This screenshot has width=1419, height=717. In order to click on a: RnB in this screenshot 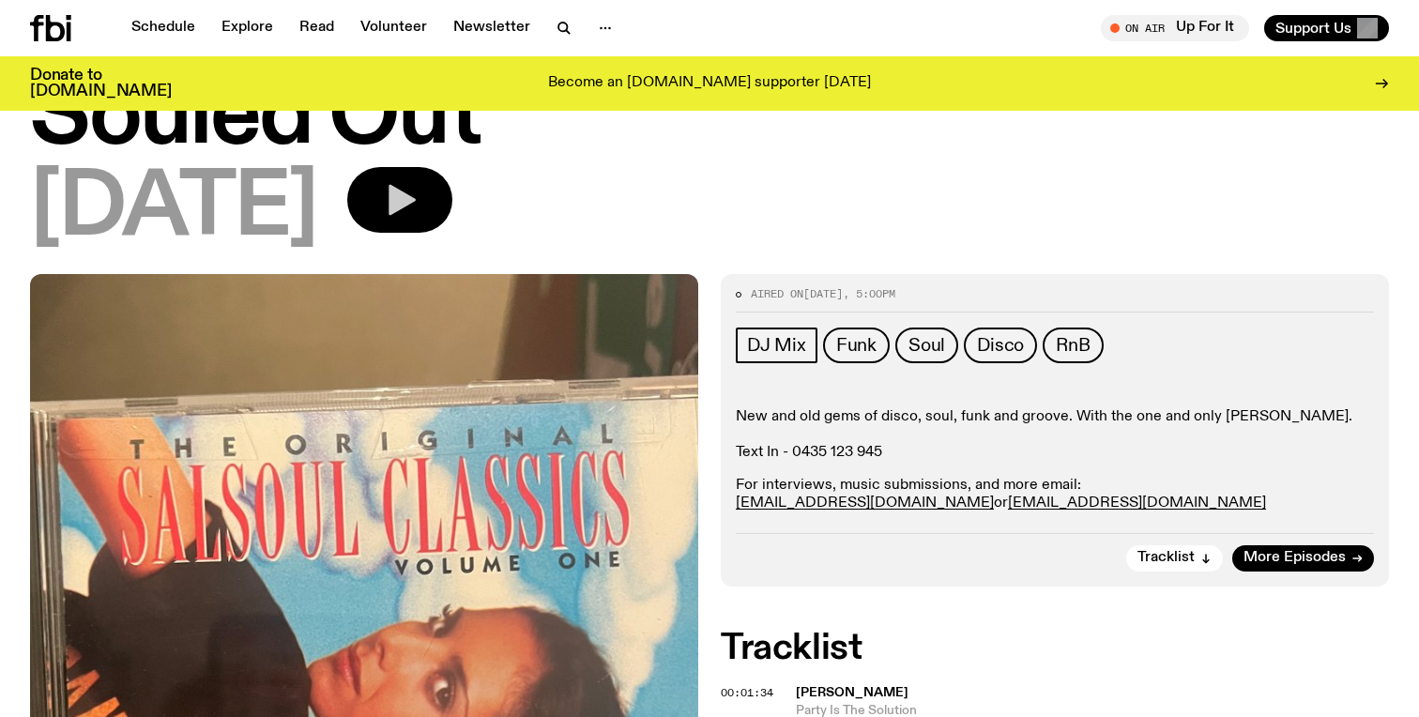, I will do `click(1073, 345)`.